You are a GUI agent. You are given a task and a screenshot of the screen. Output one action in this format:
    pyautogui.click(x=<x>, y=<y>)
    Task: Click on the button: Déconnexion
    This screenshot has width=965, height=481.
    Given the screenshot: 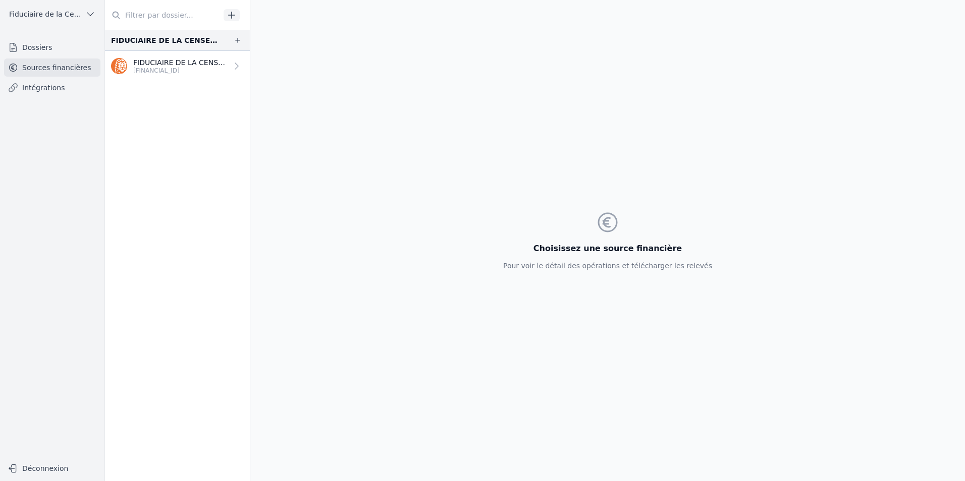 What is the action you would take?
    pyautogui.click(x=52, y=469)
    